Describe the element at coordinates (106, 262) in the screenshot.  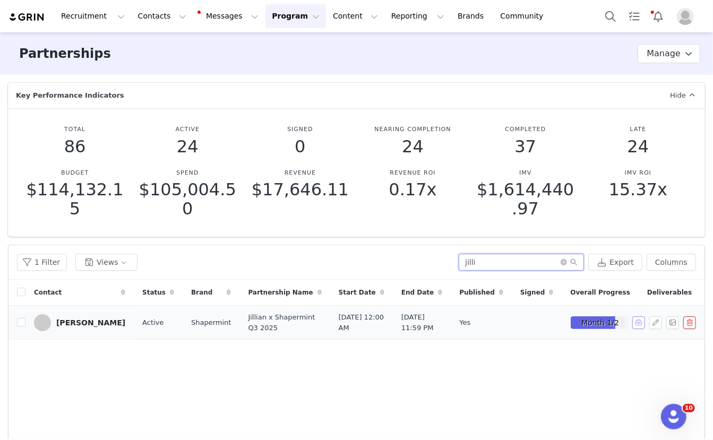
I see `button: Views` at that location.